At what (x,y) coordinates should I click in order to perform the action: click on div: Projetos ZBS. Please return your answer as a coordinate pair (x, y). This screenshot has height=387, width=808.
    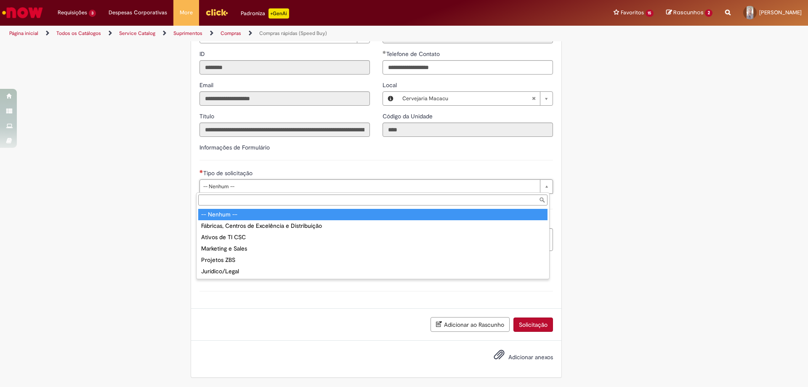
    Looking at the image, I should click on (373, 260).